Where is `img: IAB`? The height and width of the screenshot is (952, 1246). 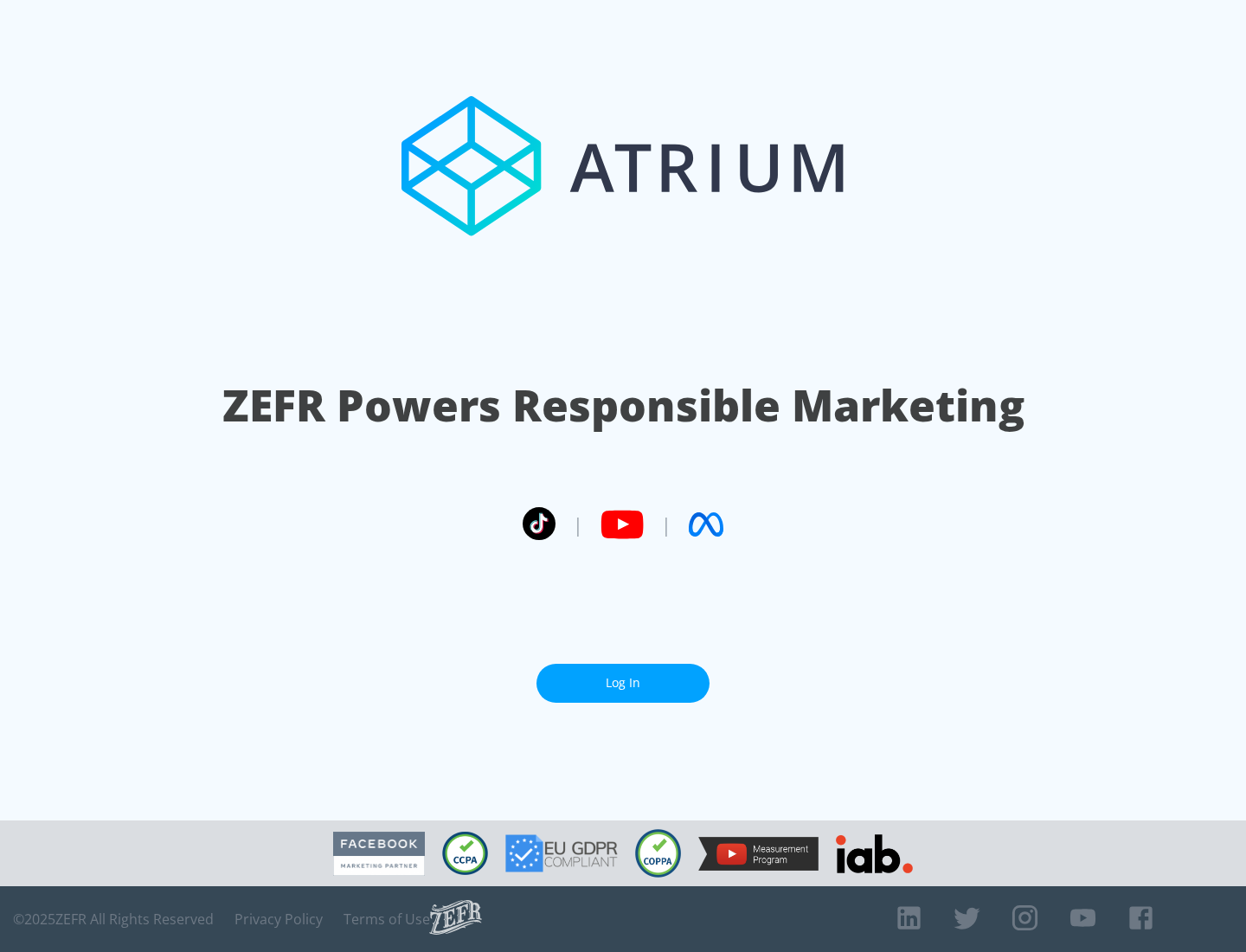 img: IAB is located at coordinates (874, 854).